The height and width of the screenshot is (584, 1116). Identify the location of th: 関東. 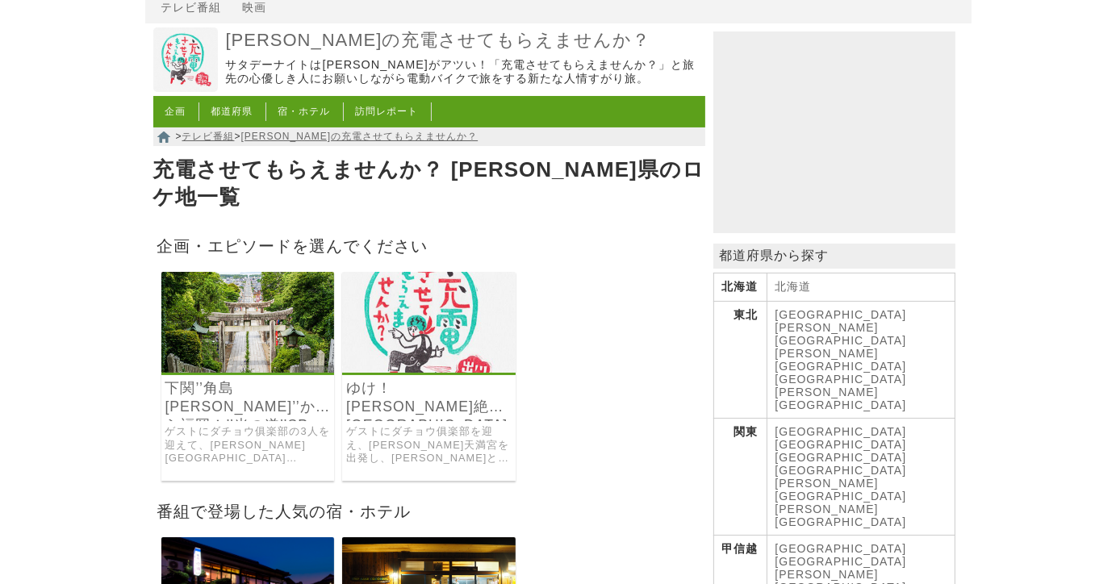
(740, 477).